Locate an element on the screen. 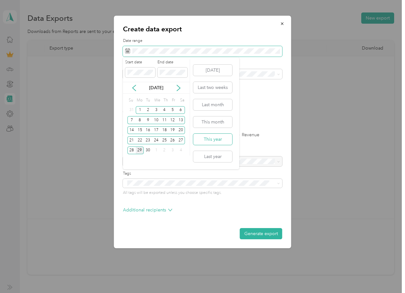 Image resolution: width=405 pixels, height=293 pixels. button: Last year is located at coordinates (213, 156).